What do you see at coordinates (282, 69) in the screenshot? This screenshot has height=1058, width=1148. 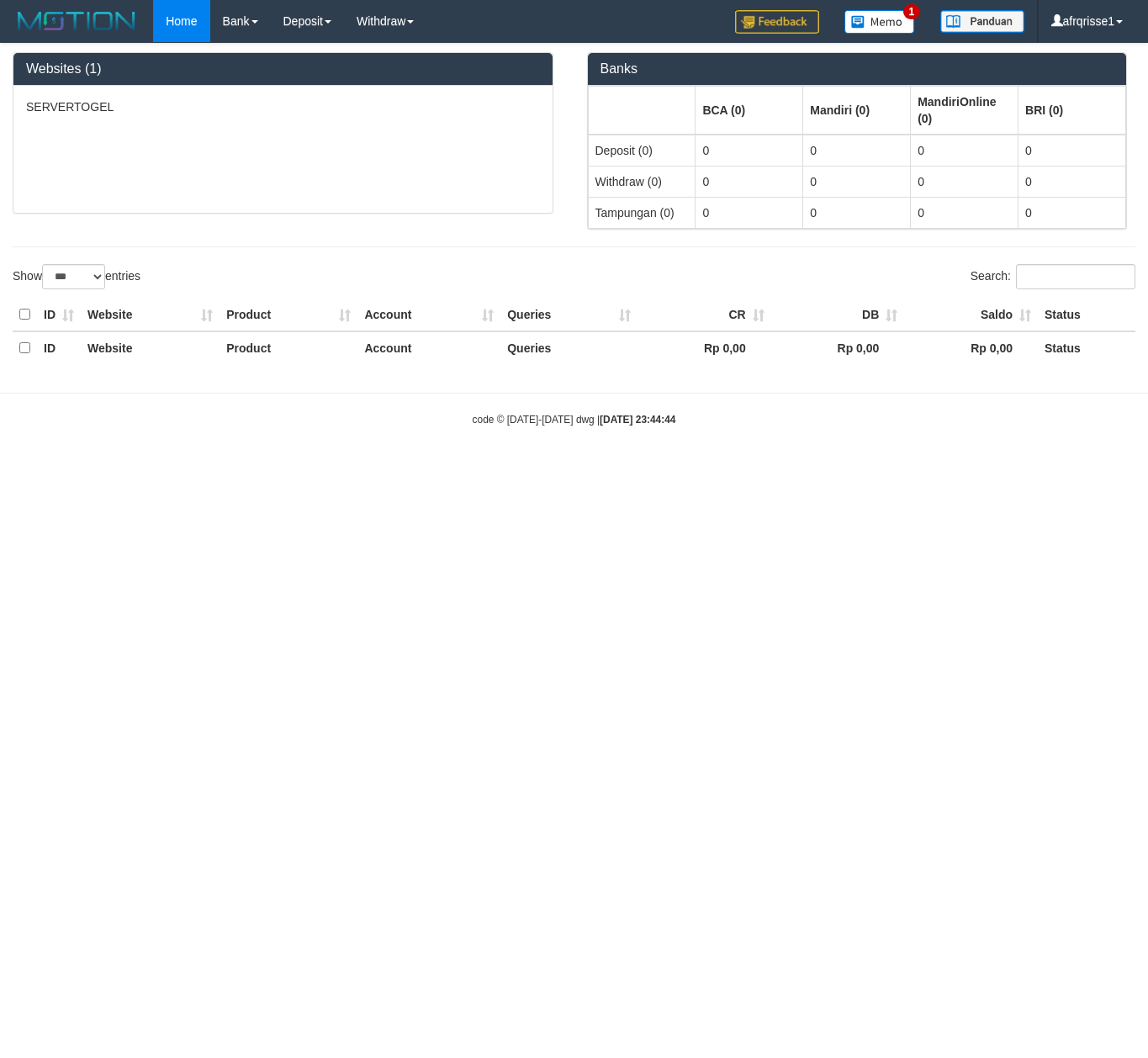 I see `h3: Websites (1)` at bounding box center [282, 69].